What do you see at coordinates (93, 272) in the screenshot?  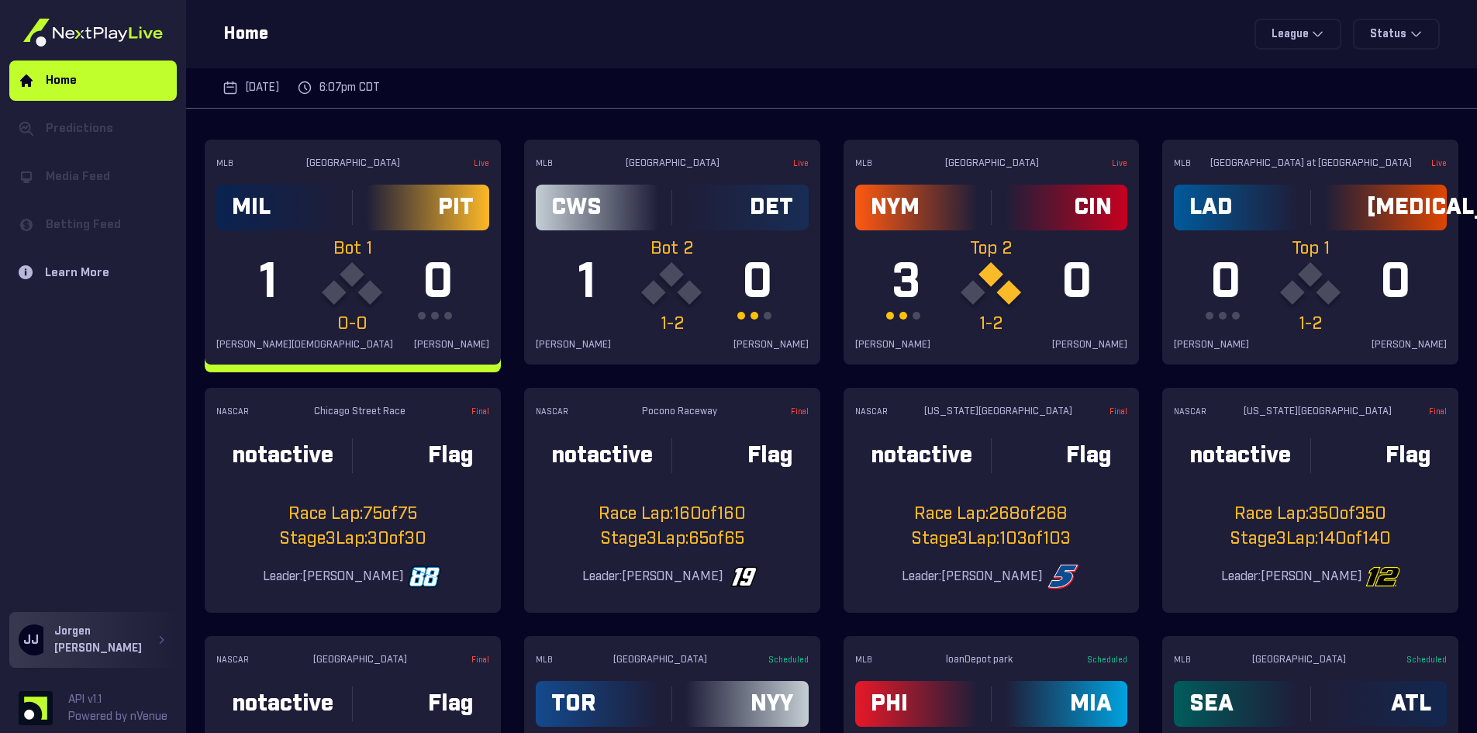 I see `a: Learn More` at bounding box center [93, 272].